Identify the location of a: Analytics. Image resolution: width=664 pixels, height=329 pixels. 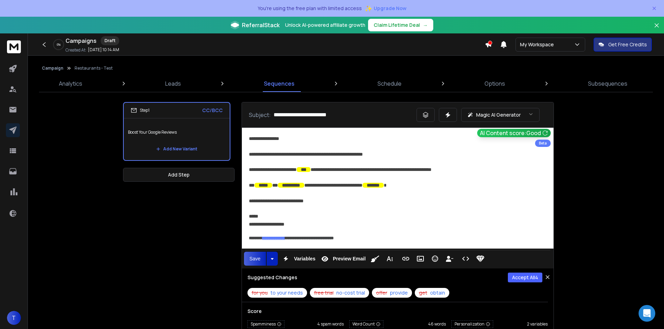
(70, 84).